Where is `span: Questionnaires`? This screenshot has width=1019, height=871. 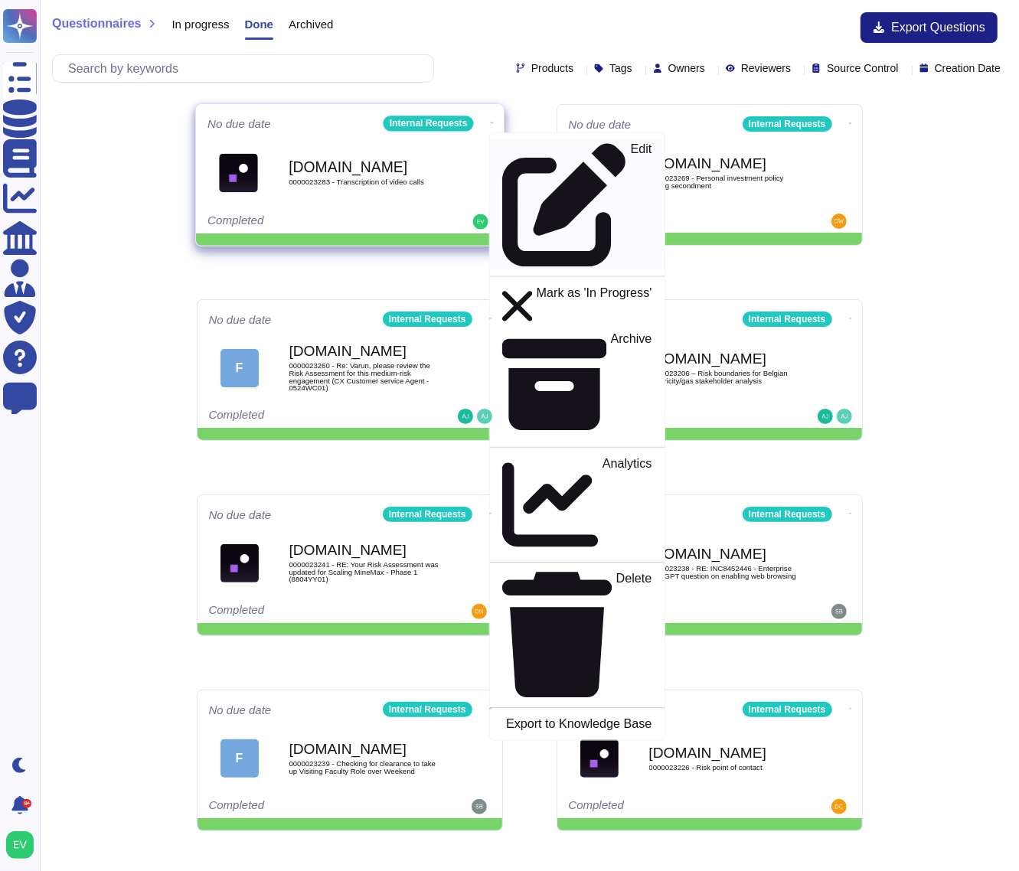 span: Questionnaires is located at coordinates (96, 24).